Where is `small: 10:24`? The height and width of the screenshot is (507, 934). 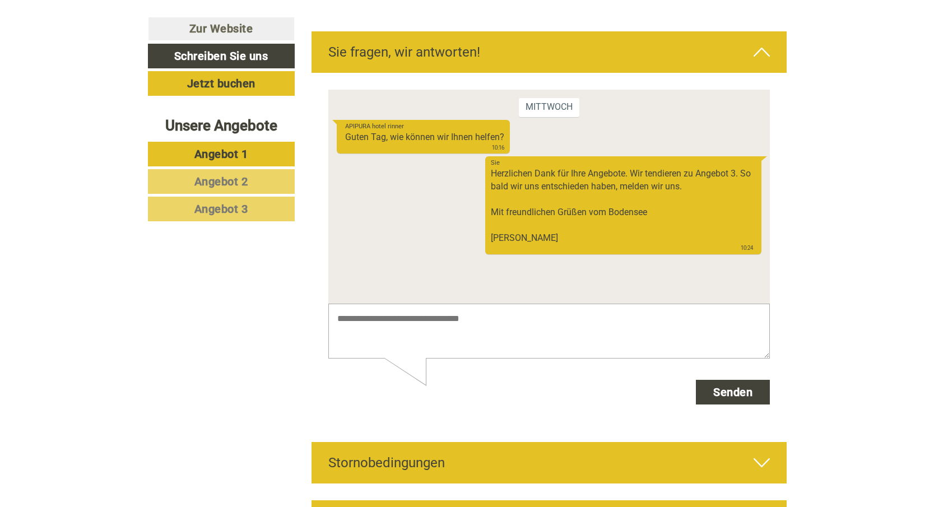 small: 10:24 is located at coordinates (294, 159).